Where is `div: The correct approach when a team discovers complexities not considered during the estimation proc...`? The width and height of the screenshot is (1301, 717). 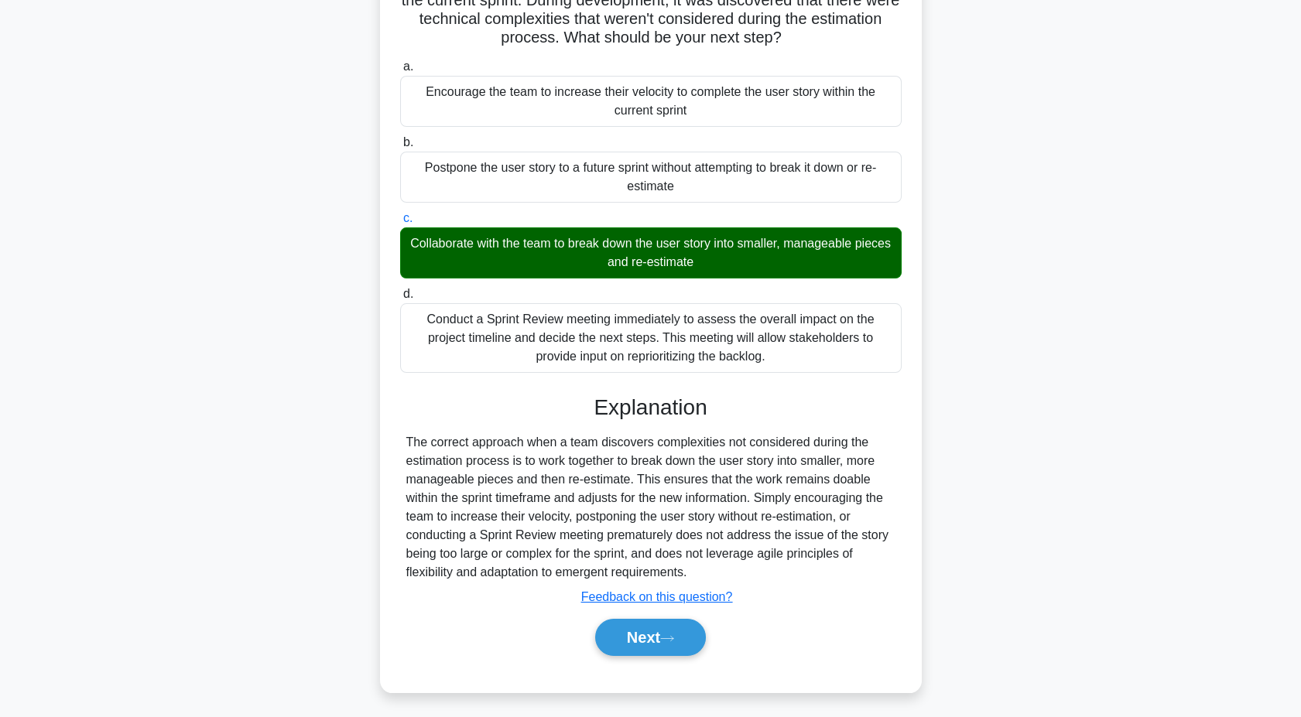 div: The correct approach when a team discovers complexities not considered during the estimation proc... is located at coordinates (651, 508).